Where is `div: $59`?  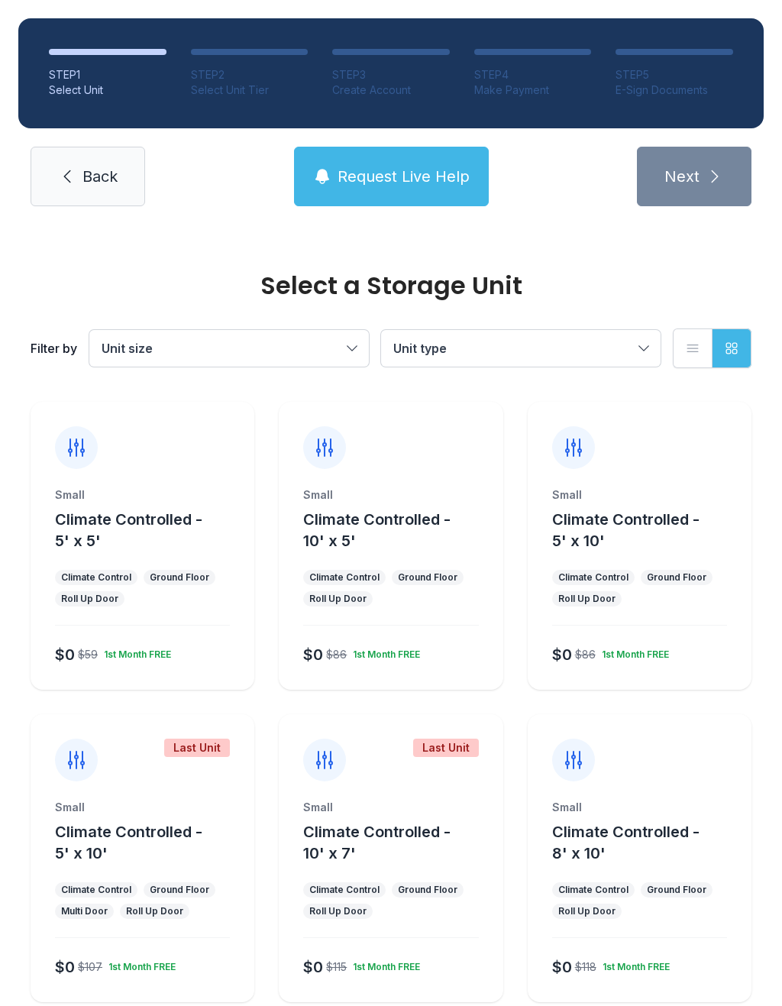
div: $59 is located at coordinates (88, 655).